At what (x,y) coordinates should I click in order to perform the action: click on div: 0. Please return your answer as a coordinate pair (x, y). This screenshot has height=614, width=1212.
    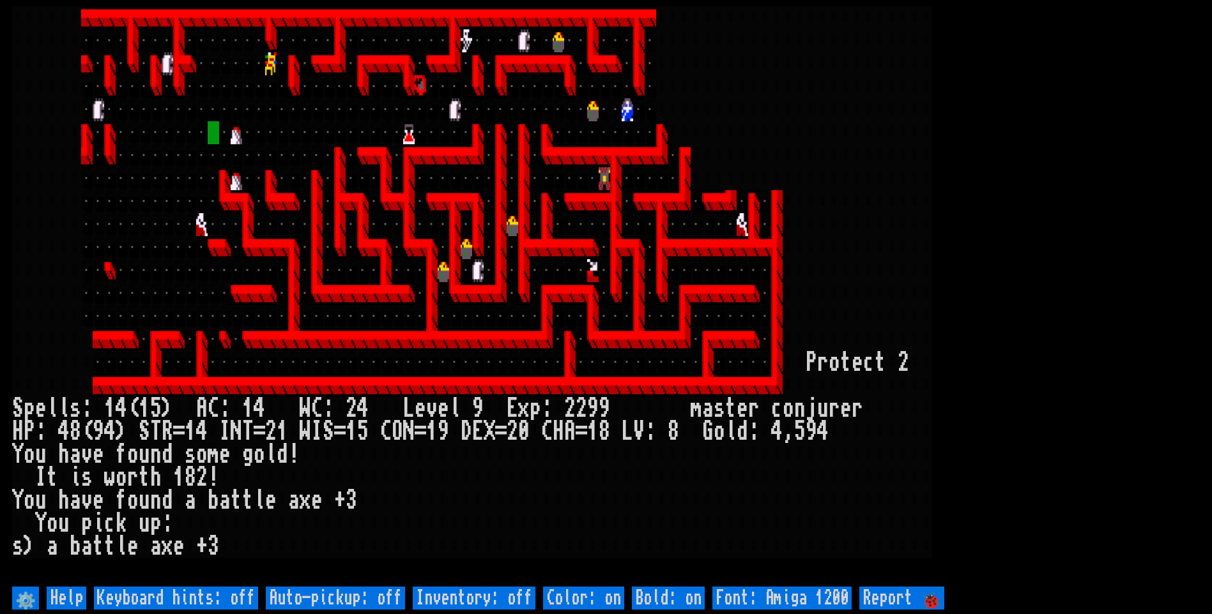
    Looking at the image, I should click on (524, 432).